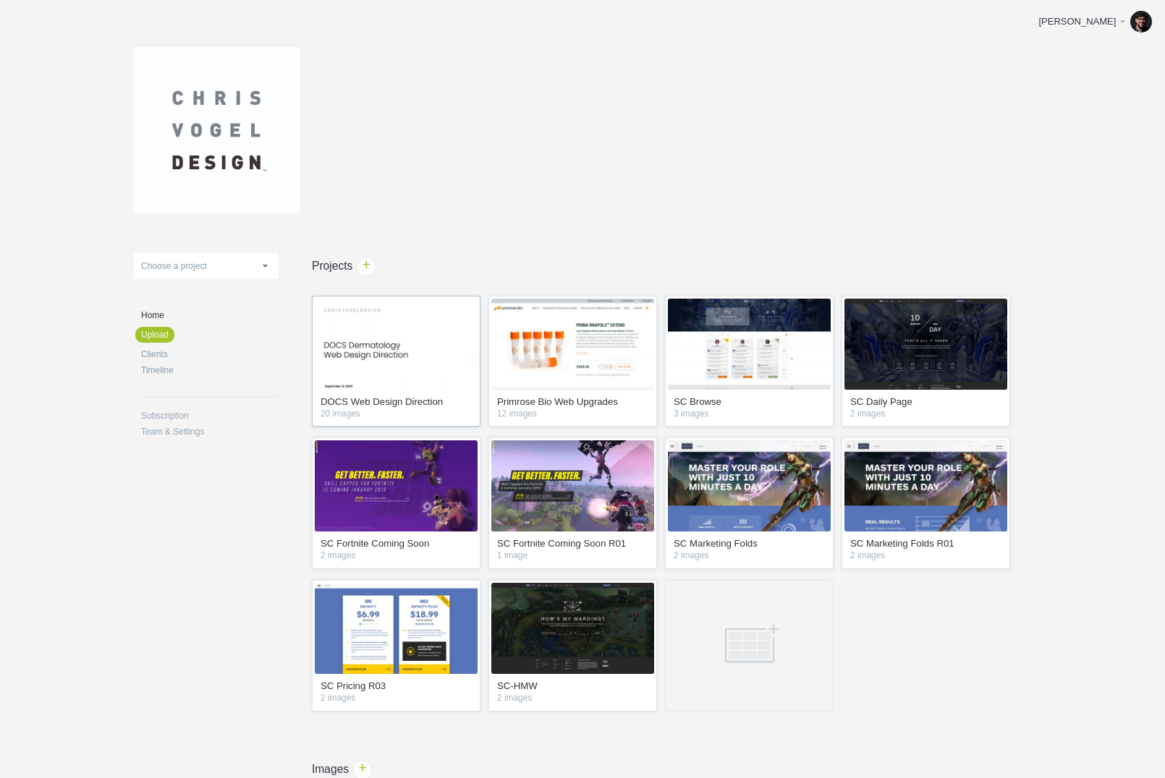 This screenshot has width=1165, height=778. What do you see at coordinates (749, 545) in the screenshot?
I see `a: SC Marketing Folds` at bounding box center [749, 545].